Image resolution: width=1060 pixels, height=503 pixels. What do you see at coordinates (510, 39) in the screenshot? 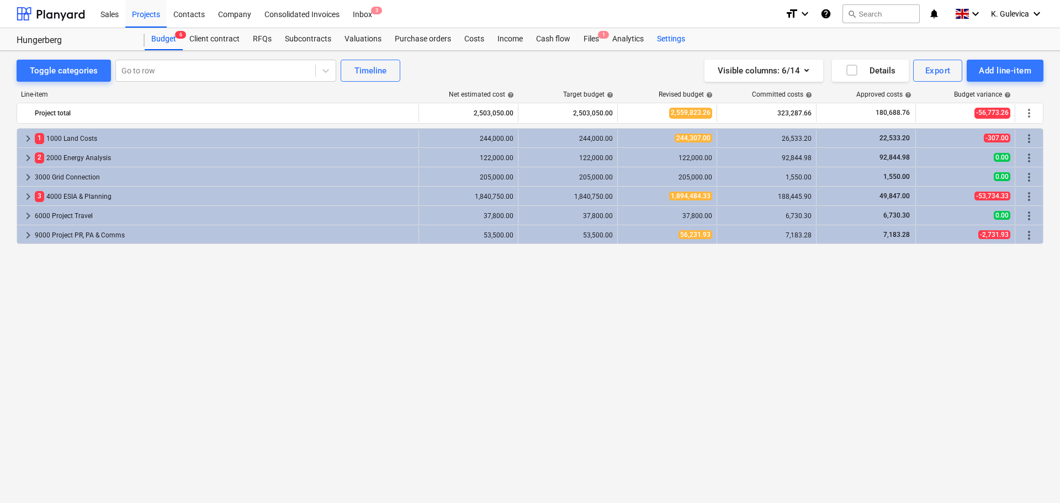
I see `a: Income` at bounding box center [510, 39].